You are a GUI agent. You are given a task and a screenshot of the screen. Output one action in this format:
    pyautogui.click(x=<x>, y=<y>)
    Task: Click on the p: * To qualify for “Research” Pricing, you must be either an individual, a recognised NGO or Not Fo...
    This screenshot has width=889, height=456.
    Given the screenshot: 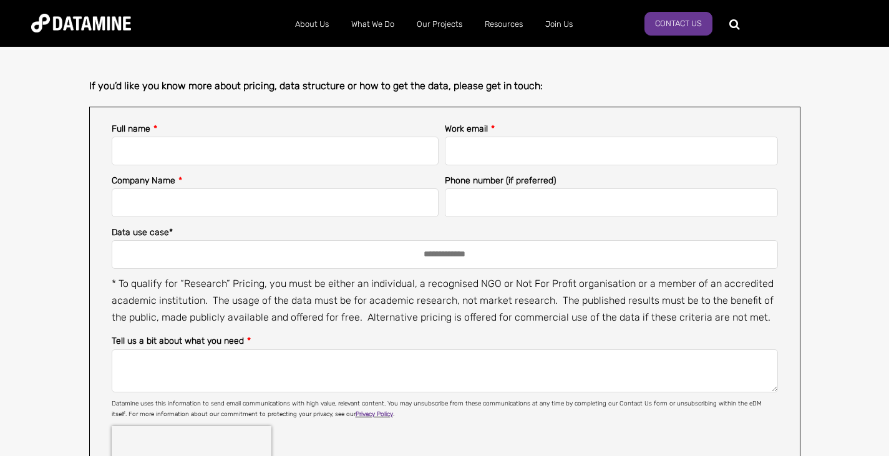 What is the action you would take?
    pyautogui.click(x=445, y=301)
    